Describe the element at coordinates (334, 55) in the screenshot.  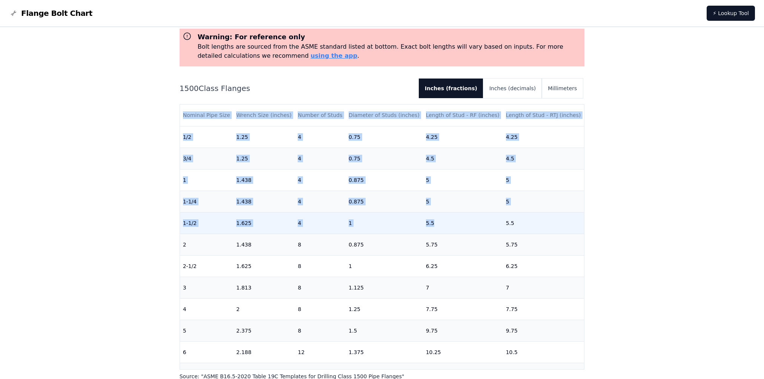
I see `a: using the app` at that location.